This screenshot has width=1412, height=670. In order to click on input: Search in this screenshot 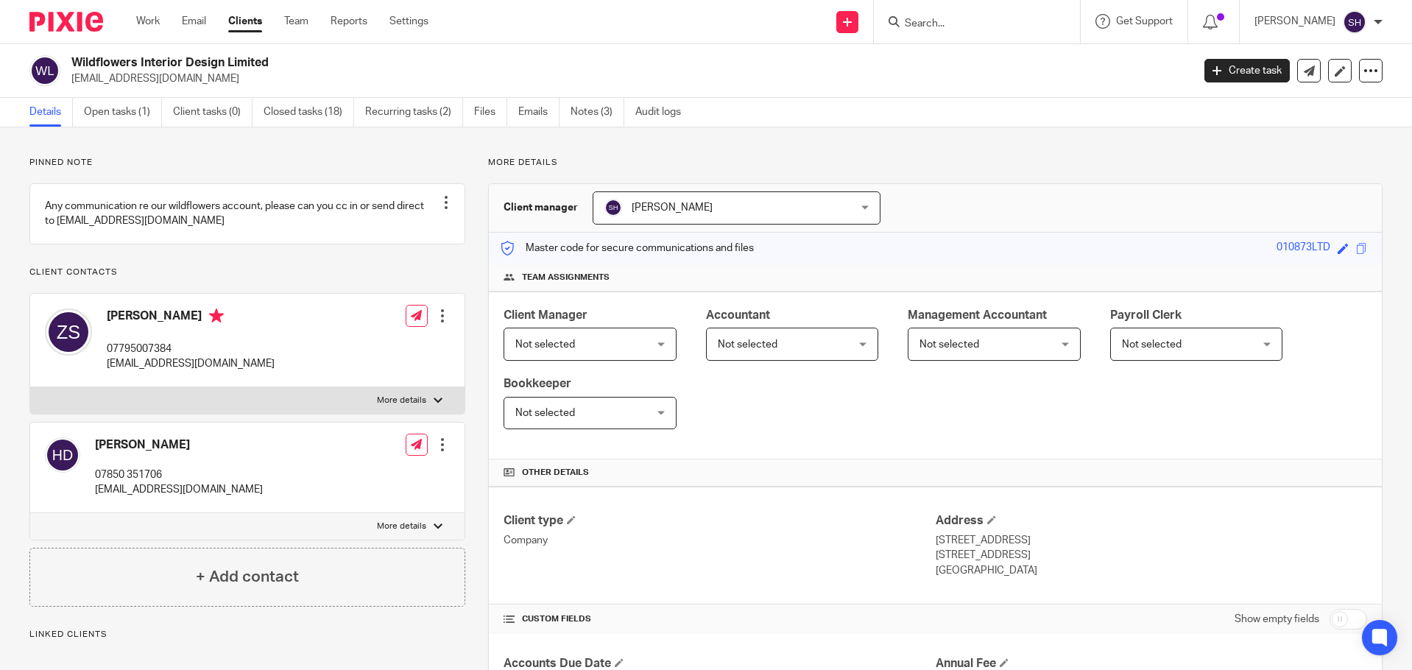, I will do `click(970, 24)`.